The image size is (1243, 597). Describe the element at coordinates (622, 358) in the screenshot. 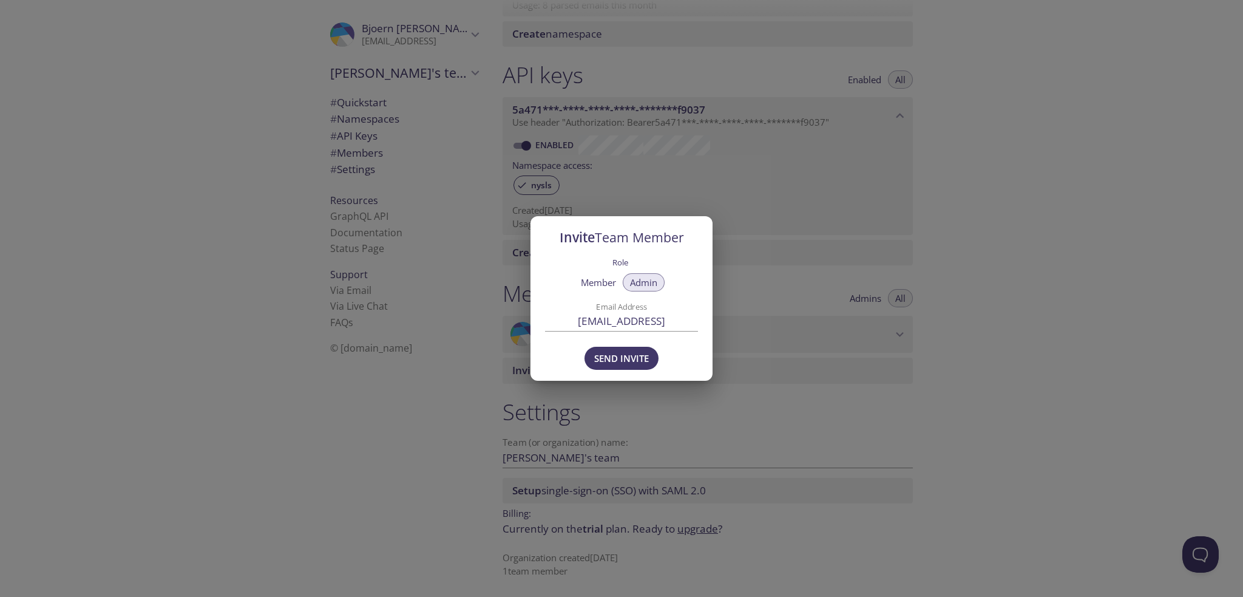

I see `button: Send Invite` at that location.